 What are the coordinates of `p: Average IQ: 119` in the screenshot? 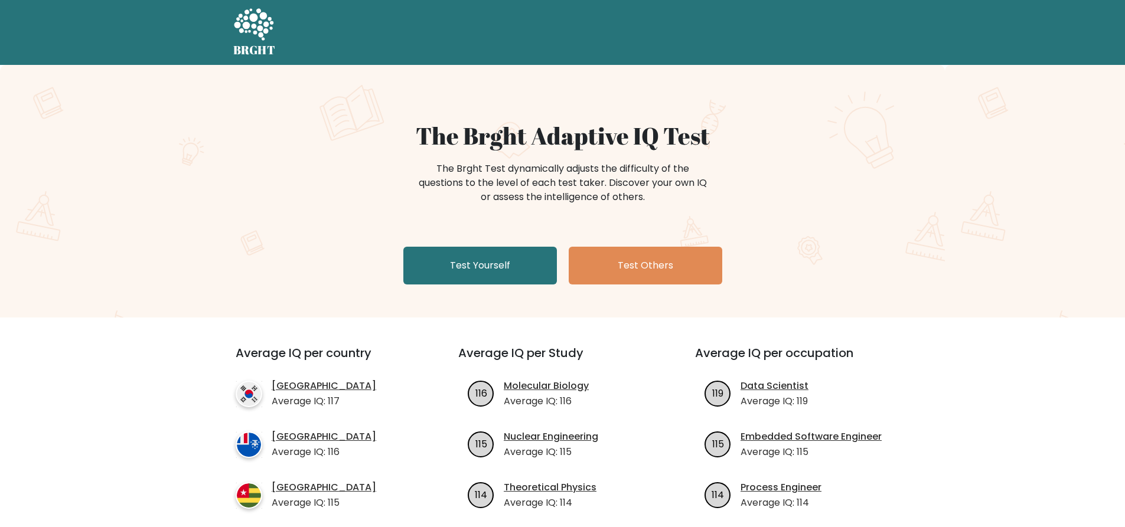 It's located at (774, 402).